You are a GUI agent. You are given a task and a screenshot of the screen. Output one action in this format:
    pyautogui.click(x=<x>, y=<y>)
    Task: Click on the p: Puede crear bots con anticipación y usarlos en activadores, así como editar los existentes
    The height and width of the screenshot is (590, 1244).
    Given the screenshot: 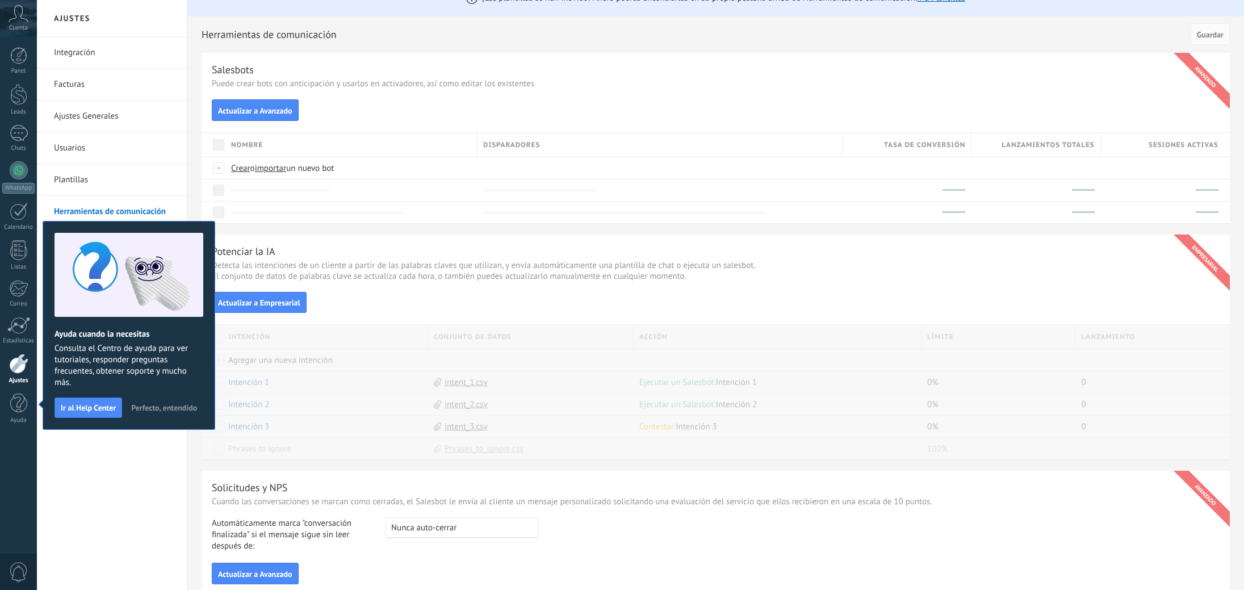 What is the action you would take?
    pyautogui.click(x=715, y=83)
    